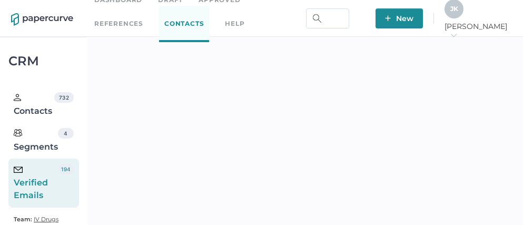  What do you see at coordinates (42, 19) in the screenshot?
I see `img: papercurve-logo-colour.7244d18c.svg` at bounding box center [42, 19].